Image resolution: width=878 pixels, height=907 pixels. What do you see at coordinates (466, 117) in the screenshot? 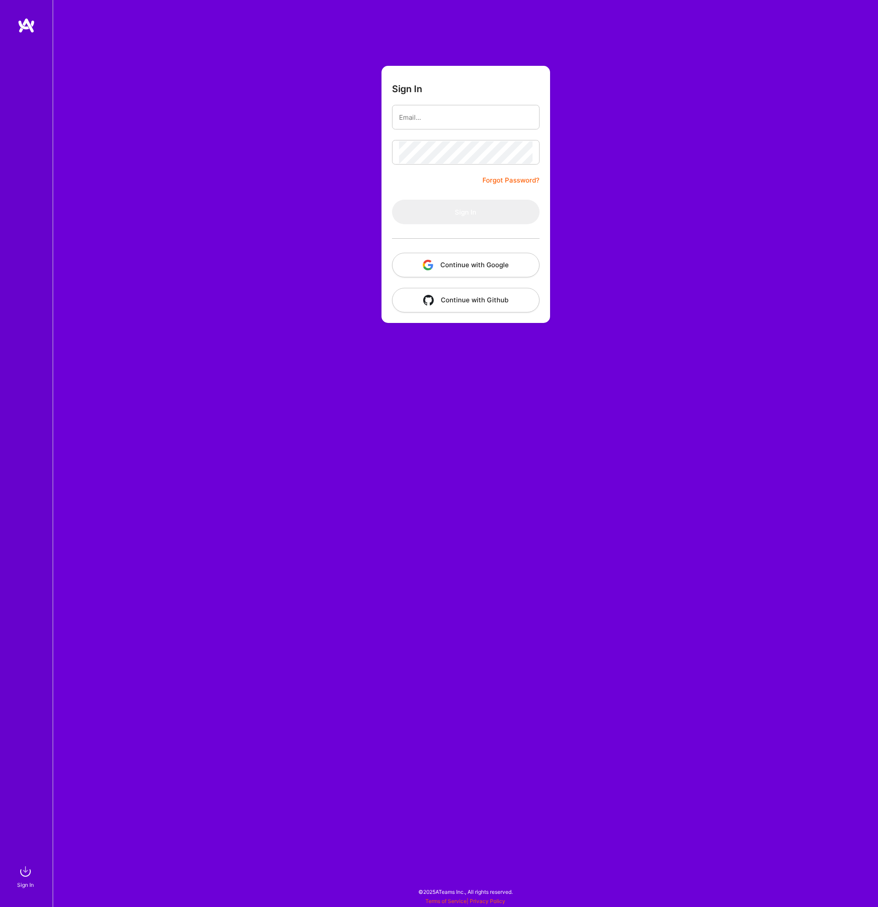
I see `input: Email...` at bounding box center [466, 117].